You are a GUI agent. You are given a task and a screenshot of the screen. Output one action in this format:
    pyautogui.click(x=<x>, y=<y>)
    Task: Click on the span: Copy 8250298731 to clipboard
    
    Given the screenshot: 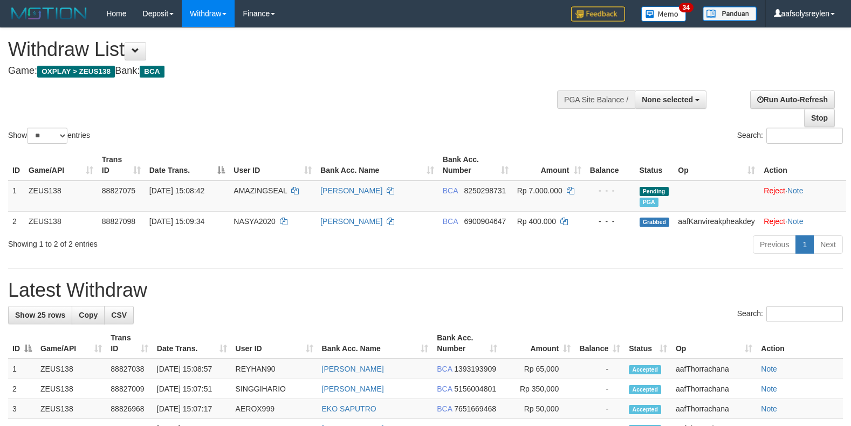 What is the action you would take?
    pyautogui.click(x=485, y=191)
    